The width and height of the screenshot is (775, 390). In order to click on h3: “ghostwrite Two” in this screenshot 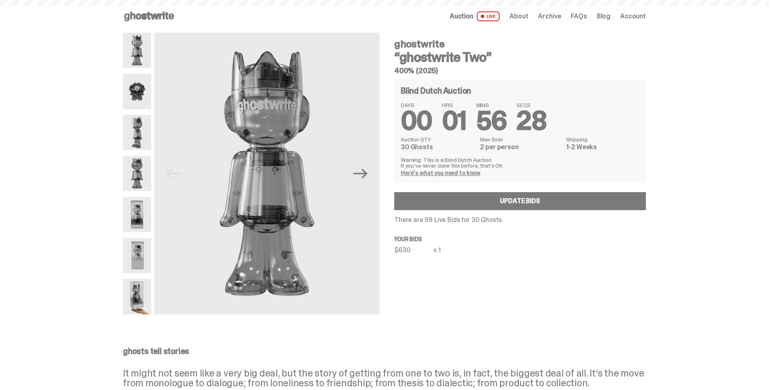, I will do `click(520, 57)`.